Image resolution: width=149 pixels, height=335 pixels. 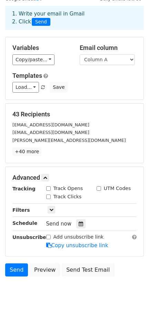 I want to click on a: Preview, so click(x=45, y=270).